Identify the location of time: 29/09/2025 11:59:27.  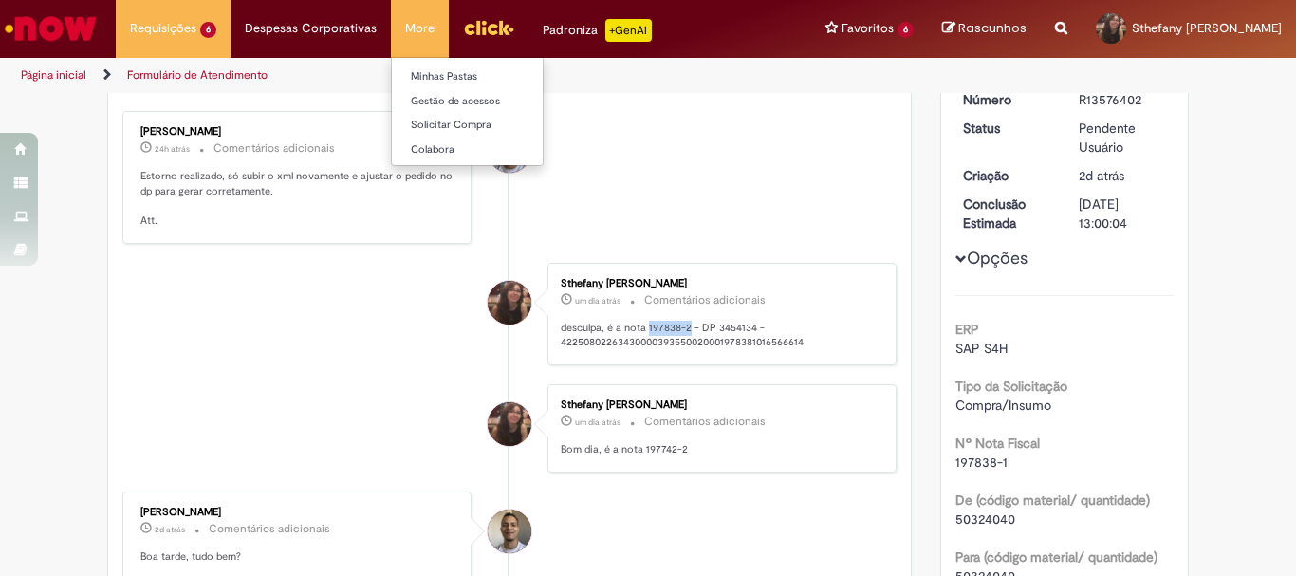
(1101, 175).